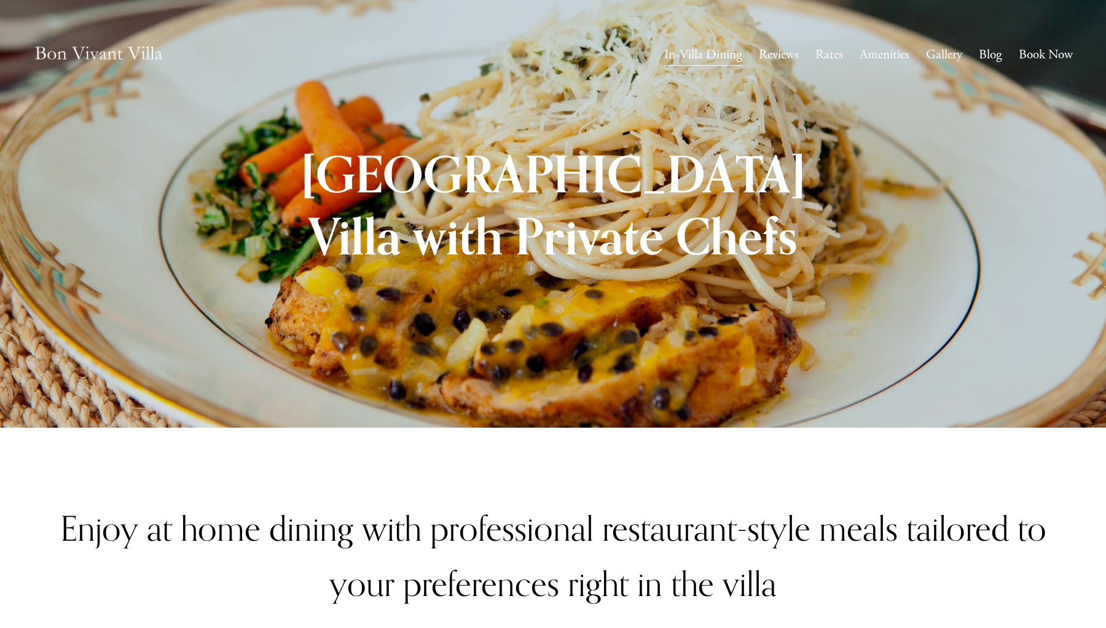 This screenshot has width=1106, height=628. I want to click on a: Gallery, so click(944, 55).